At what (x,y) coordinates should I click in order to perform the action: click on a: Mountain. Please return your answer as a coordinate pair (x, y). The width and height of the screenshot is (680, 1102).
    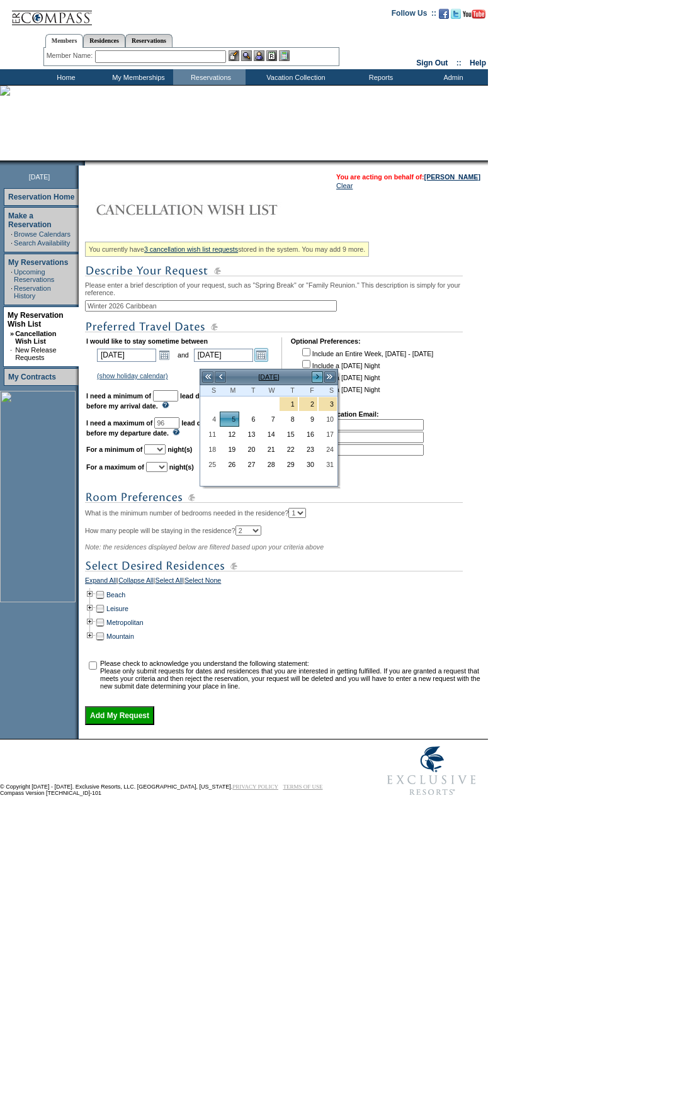
    Looking at the image, I should click on (120, 636).